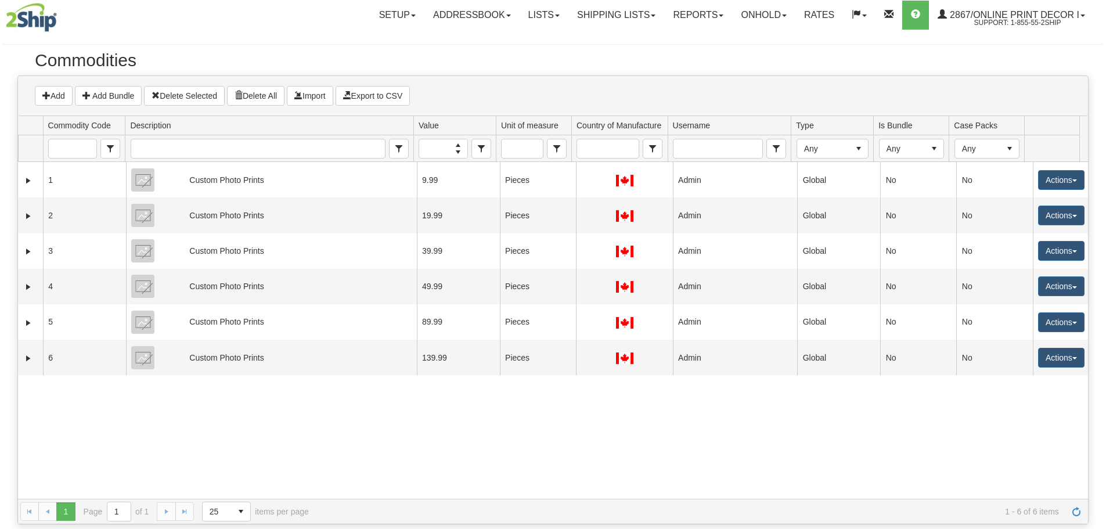 This screenshot has width=1106, height=529. Describe the element at coordinates (31, 17) in the screenshot. I see `img: logo2867.jpg` at that location.